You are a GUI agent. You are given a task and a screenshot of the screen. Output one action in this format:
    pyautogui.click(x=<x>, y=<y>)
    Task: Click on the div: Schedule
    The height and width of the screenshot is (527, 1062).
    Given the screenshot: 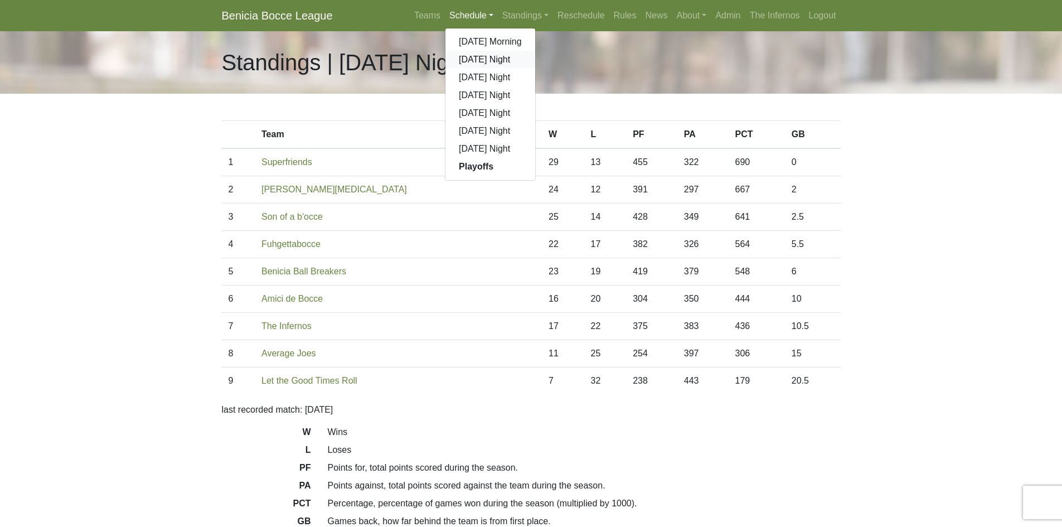 What is the action you would take?
    pyautogui.click(x=490, y=104)
    